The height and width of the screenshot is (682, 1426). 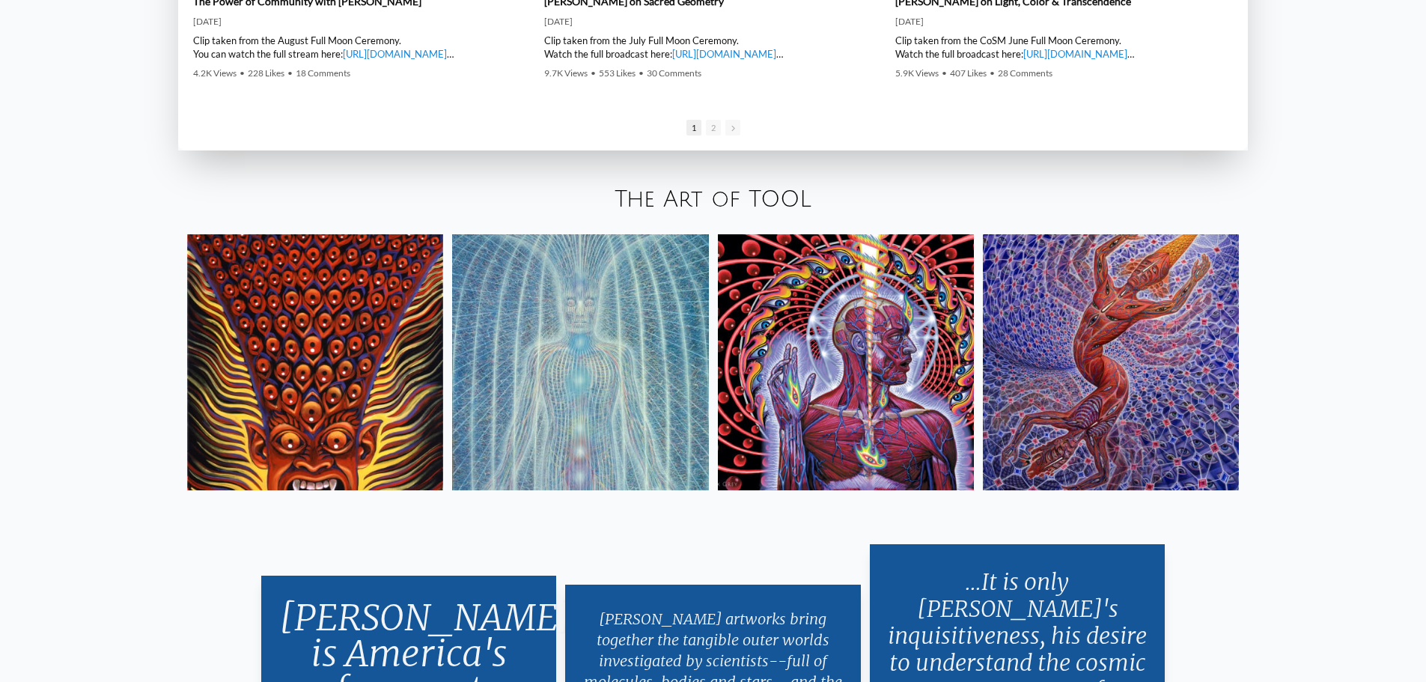 What do you see at coordinates (694, 127) in the screenshot?
I see `span: 1` at bounding box center [694, 127].